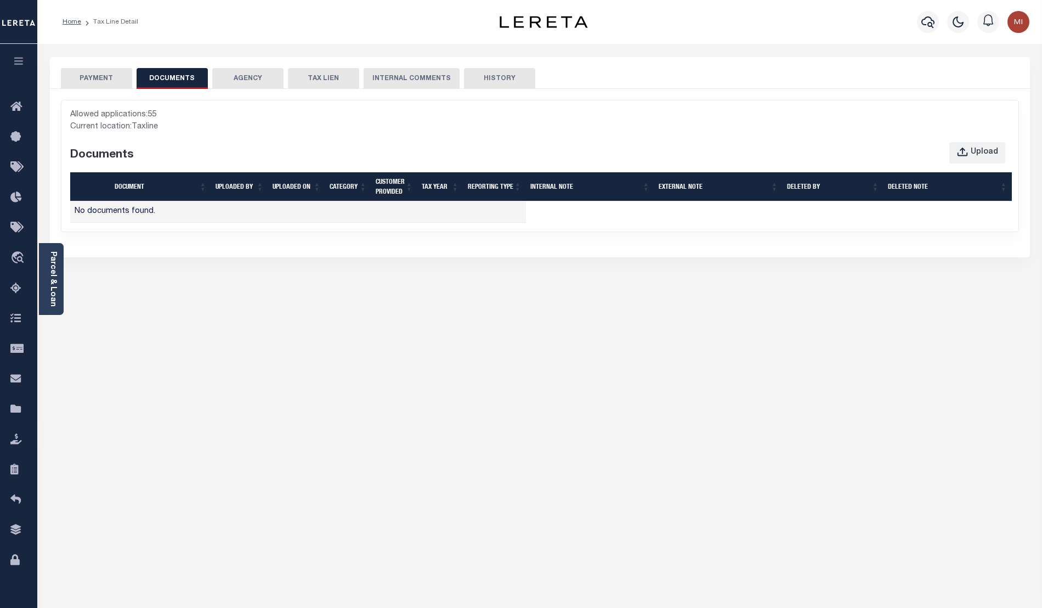 This screenshot has height=608, width=1042. I want to click on i: travel_explore, so click(19, 258).